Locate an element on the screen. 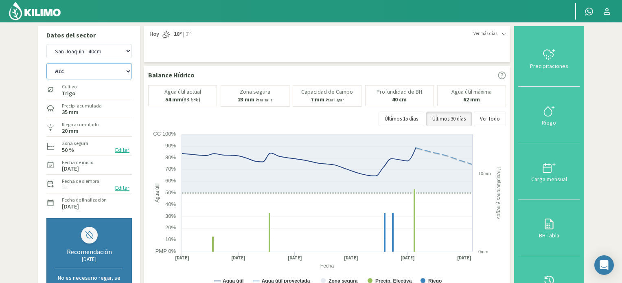  text: 60% is located at coordinates (170, 180).